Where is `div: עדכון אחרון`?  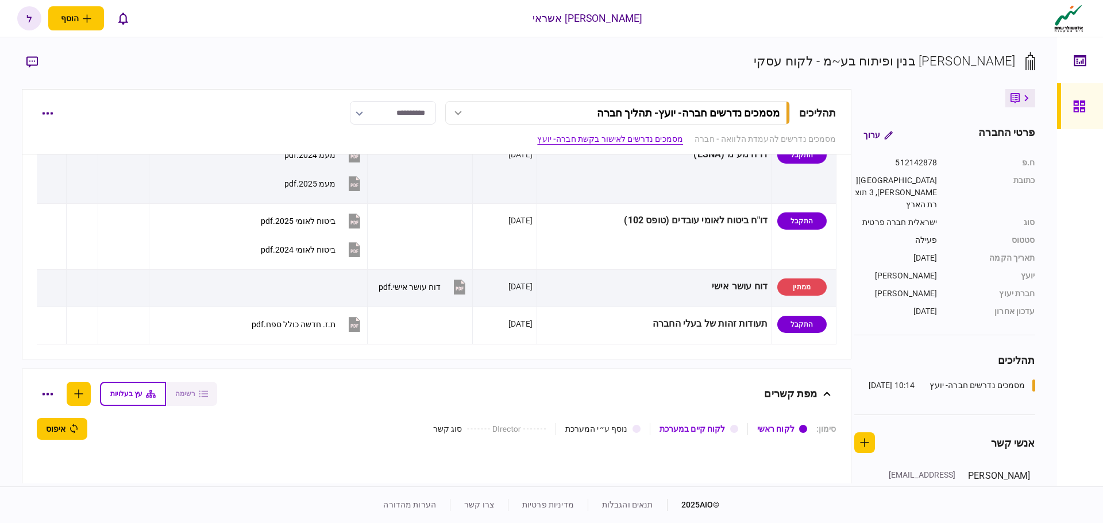
div: עדכון אחרון is located at coordinates (992, 311).